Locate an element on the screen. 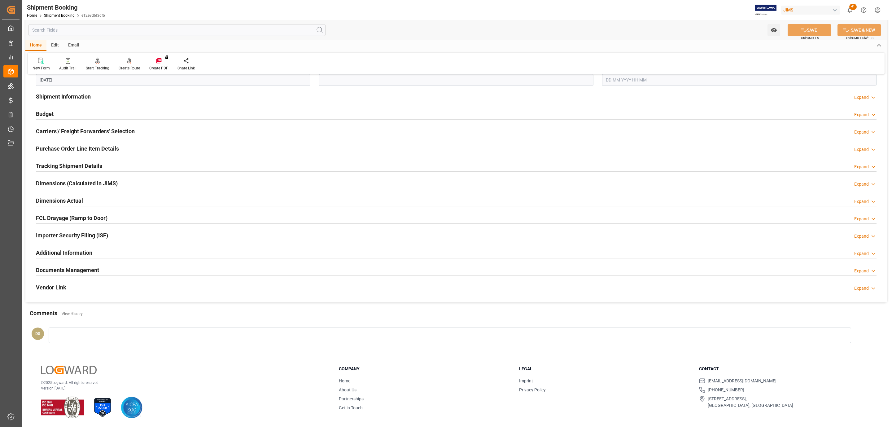 This screenshot has height=427, width=892. button: SAVE & NEW is located at coordinates (859, 30).